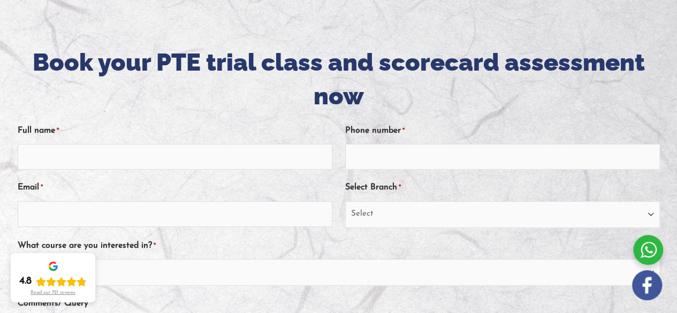  What do you see at coordinates (30, 187) in the screenshot?
I see `label: Email` at bounding box center [30, 187].